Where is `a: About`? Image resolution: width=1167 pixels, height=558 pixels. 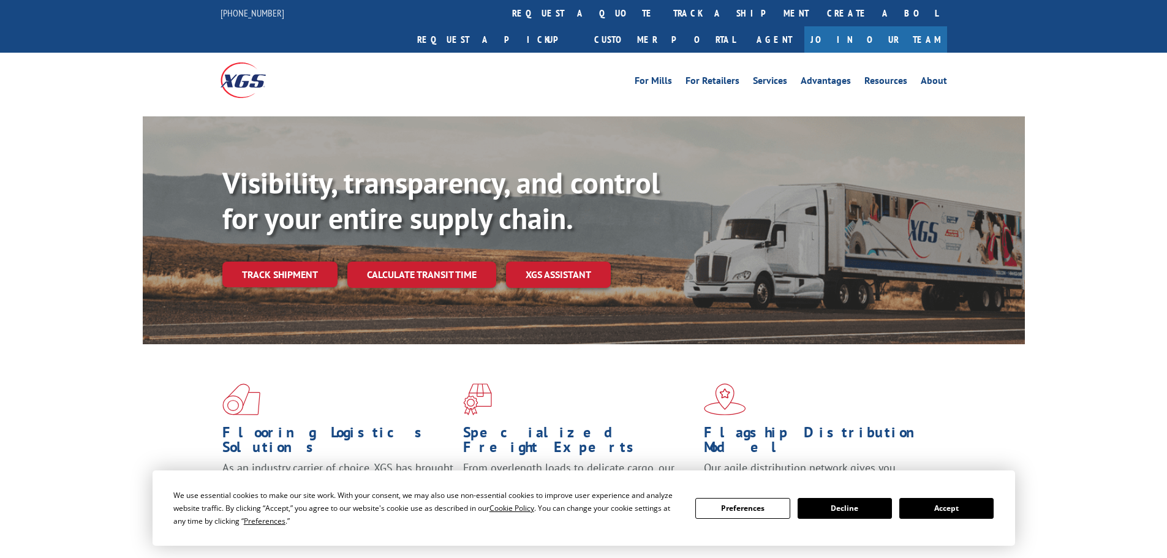
a: About is located at coordinates (934, 83).